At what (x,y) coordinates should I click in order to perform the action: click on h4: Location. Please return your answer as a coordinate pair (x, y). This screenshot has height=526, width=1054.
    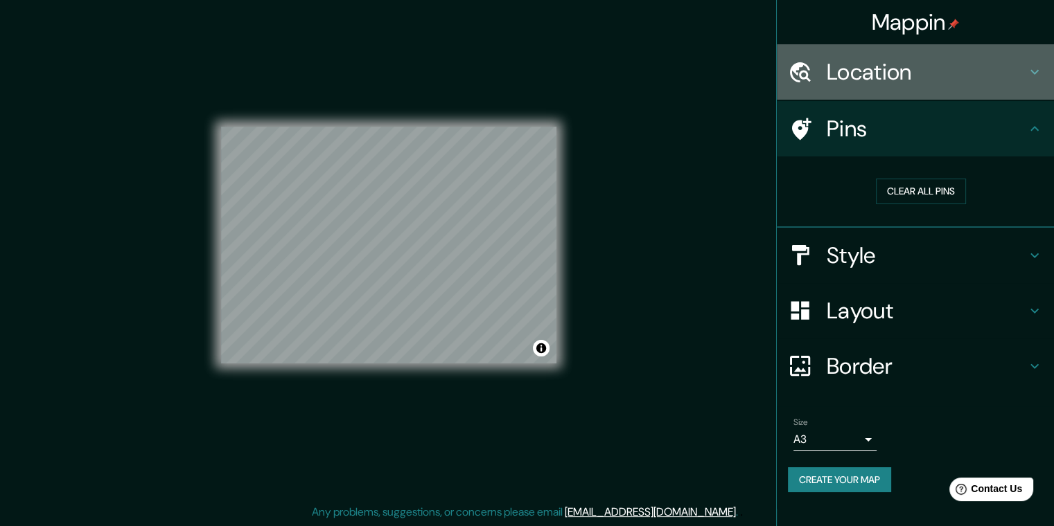
    Looking at the image, I should click on (926, 72).